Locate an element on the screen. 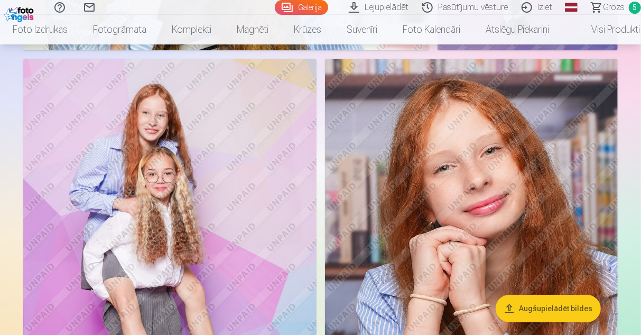 The image size is (641, 335). a: Suvenīri is located at coordinates (362, 30).